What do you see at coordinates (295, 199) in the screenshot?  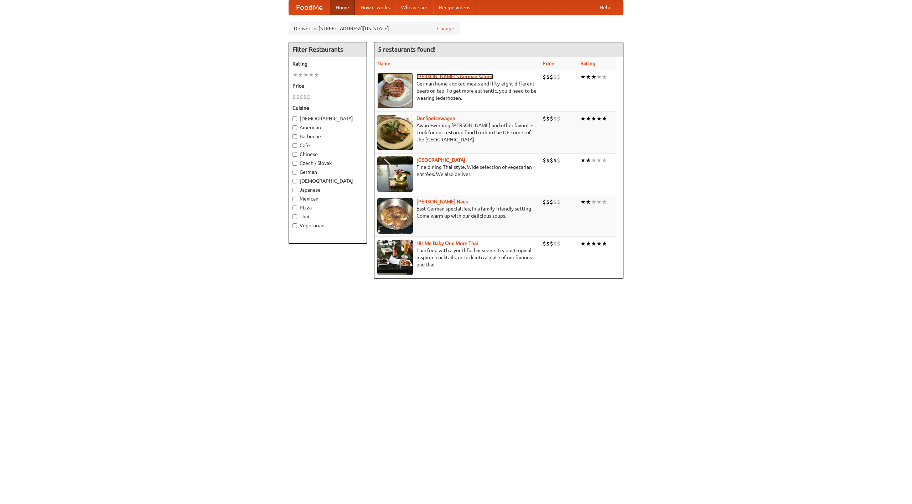 I see `input: Mexican` at bounding box center [295, 199].